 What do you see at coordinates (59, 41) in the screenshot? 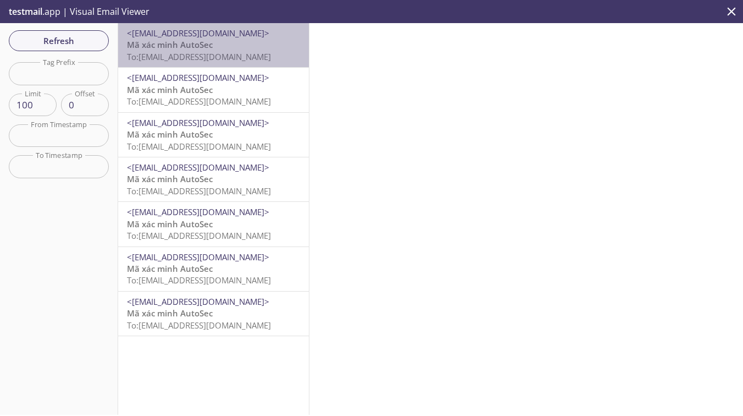
I see `span: Refresh` at bounding box center [59, 41].